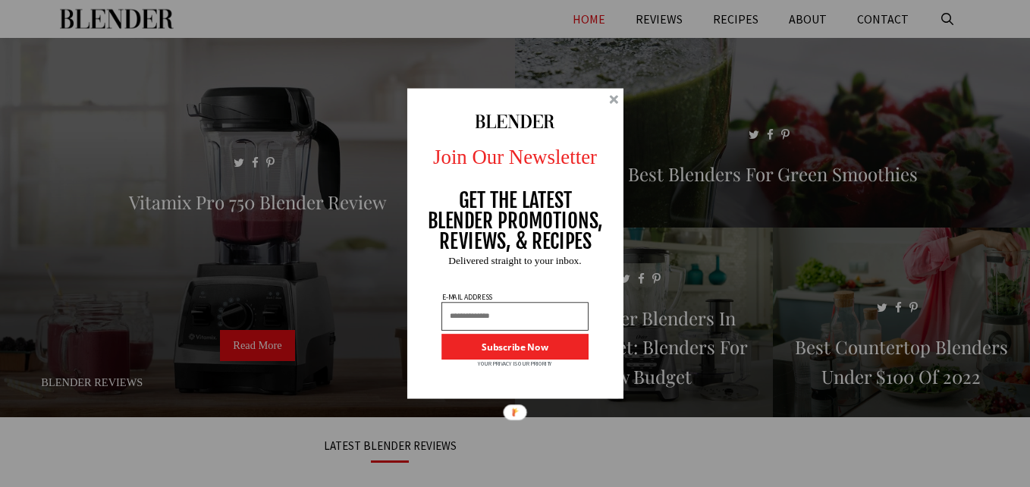  What do you see at coordinates (515, 260) in the screenshot?
I see `div: Delivered straight to your inbox.` at bounding box center [515, 260].